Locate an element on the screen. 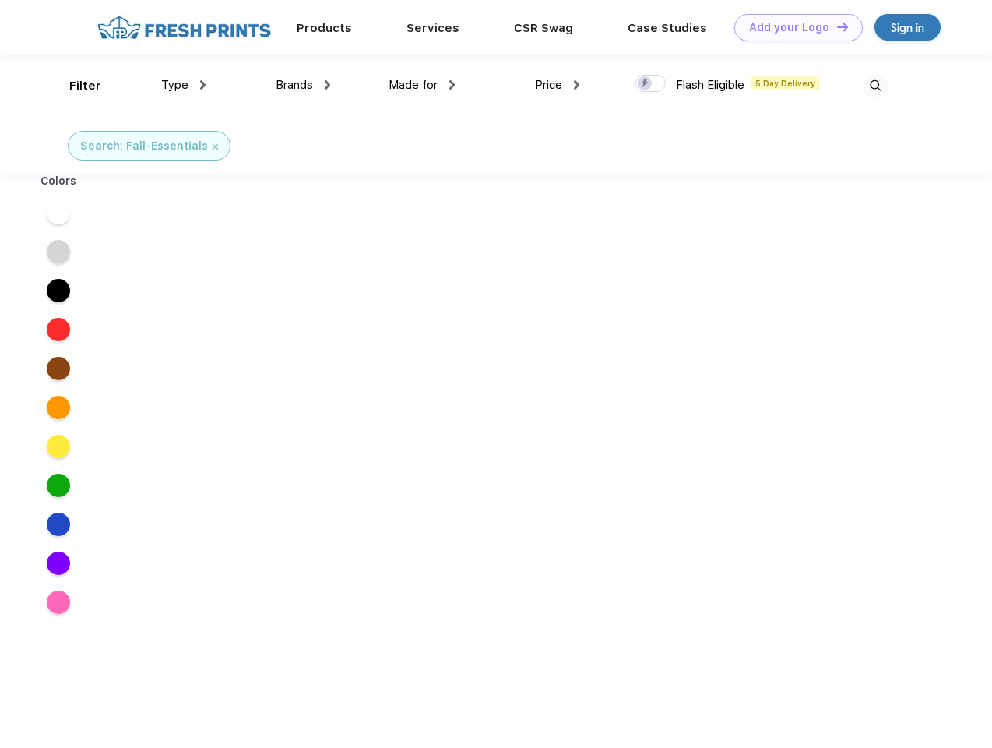 This screenshot has width=992, height=748. a: Sign in is located at coordinates (907, 27).